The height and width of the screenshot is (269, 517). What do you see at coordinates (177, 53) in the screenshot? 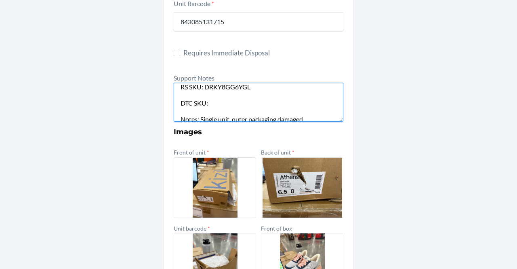
I see `input: Requires Immediate Disposal` at bounding box center [177, 53].